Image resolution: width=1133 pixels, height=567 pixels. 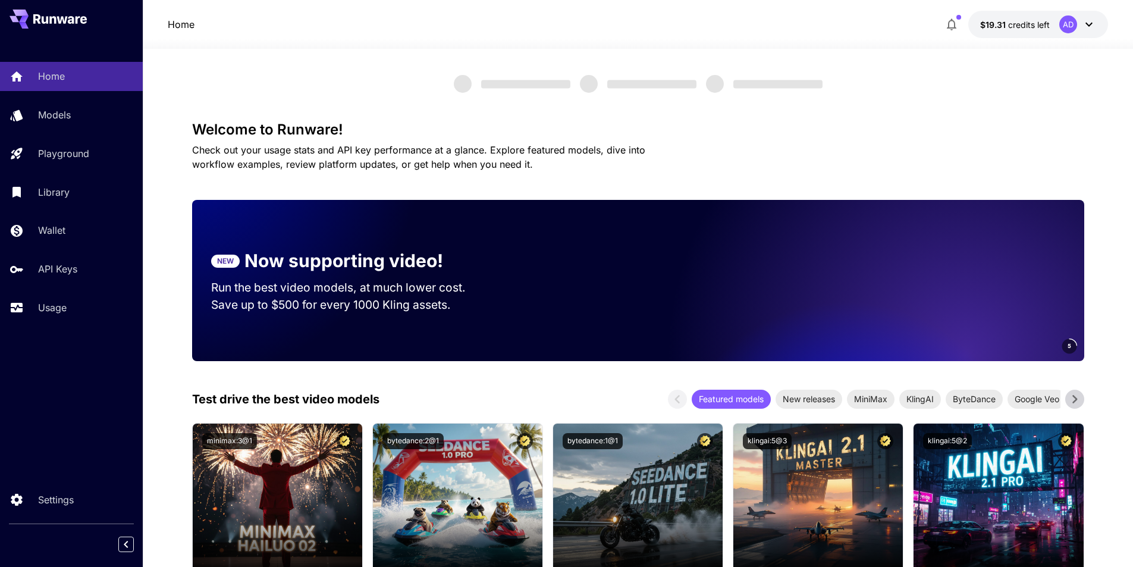 What do you see at coordinates (413, 441) in the screenshot?
I see `button: bytedance:2@1` at bounding box center [413, 441].